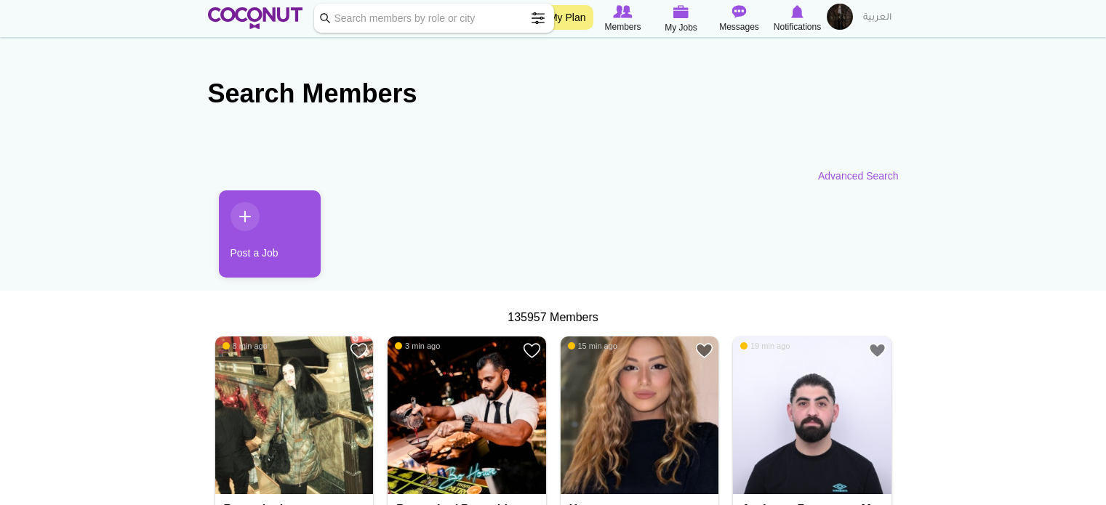  Describe the element at coordinates (622, 12) in the screenshot. I see `img: Browse Members` at that location.